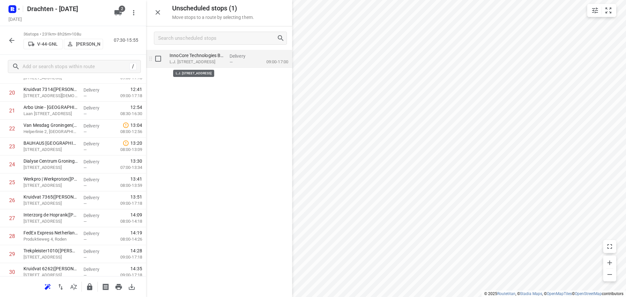 This screenshot has width=626, height=297. I want to click on p: Werkpro | Werkproton(Richard Pronk.), so click(51, 179).